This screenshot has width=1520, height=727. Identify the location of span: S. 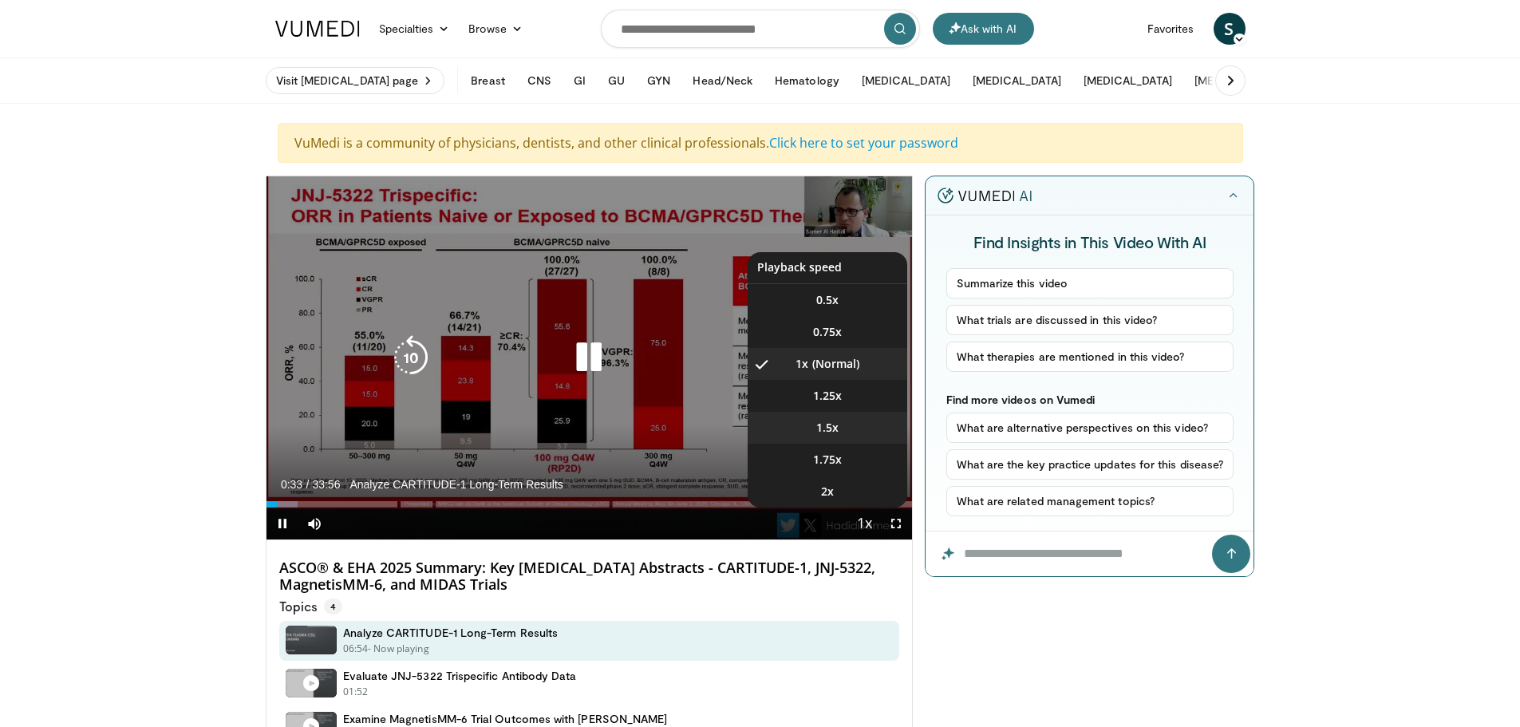
(1230, 29).